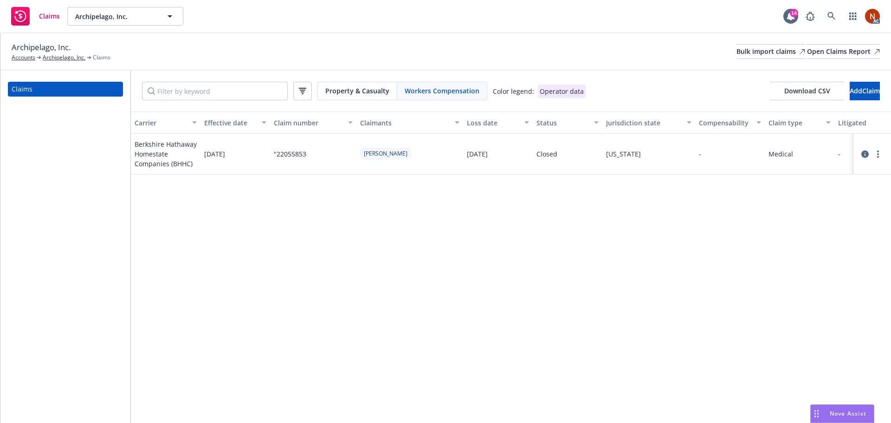  I want to click on button: Claim type, so click(800, 123).